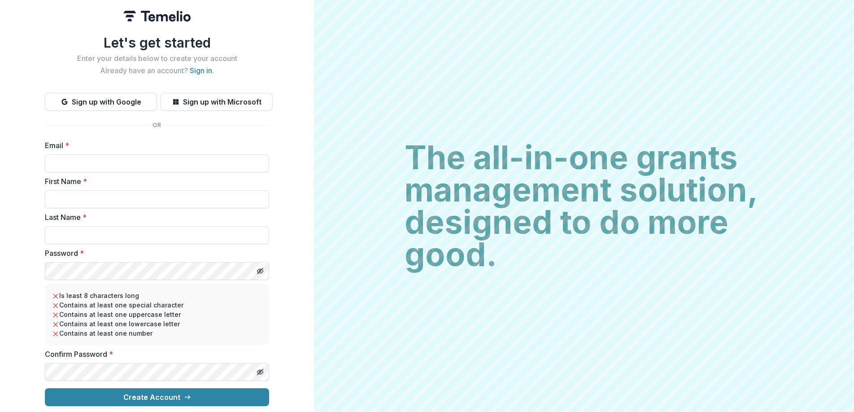  Describe the element at coordinates (154, 354) in the screenshot. I see `label: Confirm Password` at that location.